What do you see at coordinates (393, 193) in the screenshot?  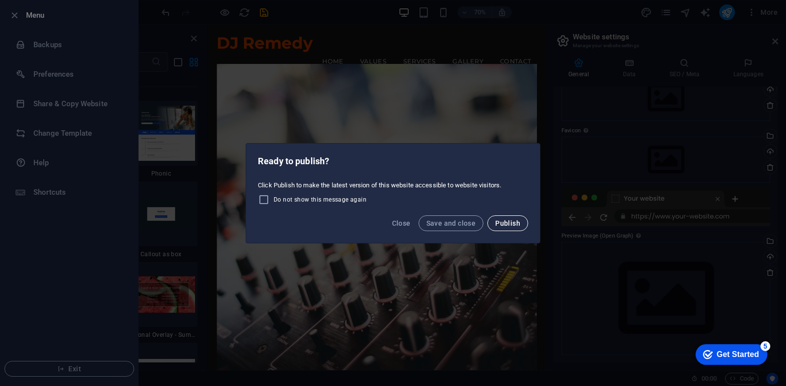 I see `div: Click Publish to make the latest version of this website accessible to website visitors.` at bounding box center [393, 193].